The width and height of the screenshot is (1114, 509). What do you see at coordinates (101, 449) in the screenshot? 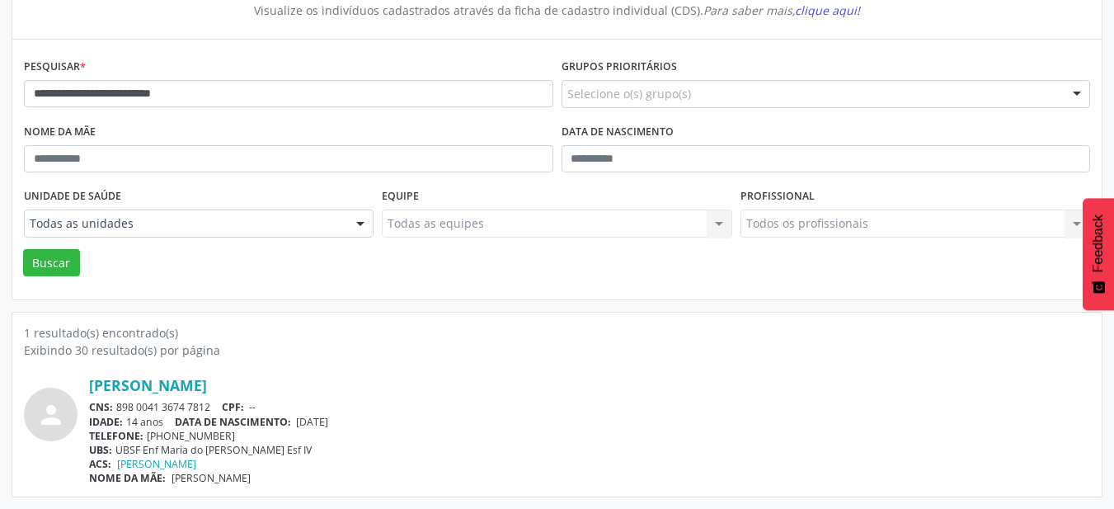
I see `span: UBS:` at bounding box center [101, 449].